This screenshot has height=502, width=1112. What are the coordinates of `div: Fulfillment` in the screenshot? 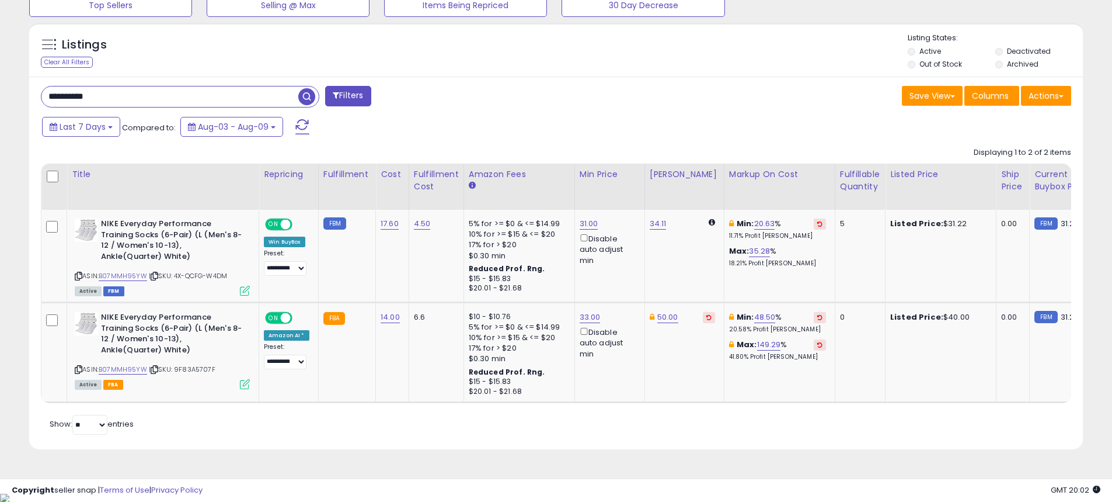 It's located at (347, 174).